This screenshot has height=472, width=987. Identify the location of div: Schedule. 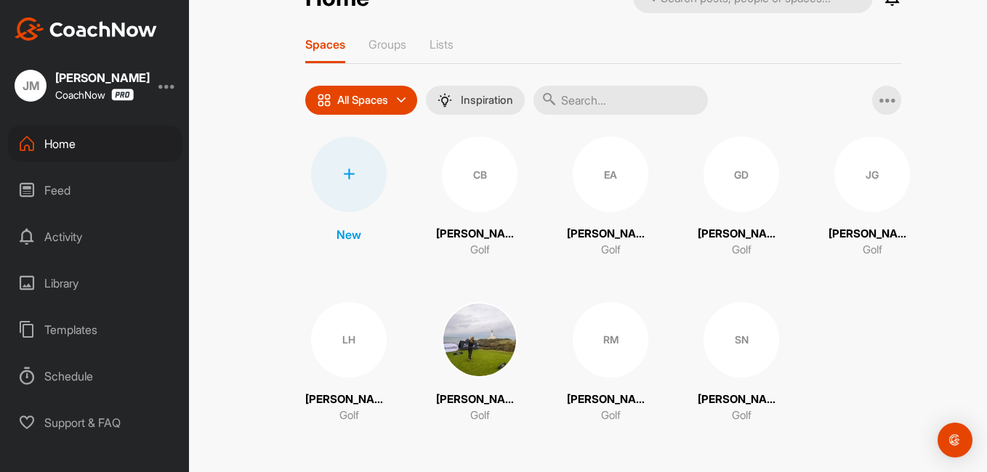
(95, 376).